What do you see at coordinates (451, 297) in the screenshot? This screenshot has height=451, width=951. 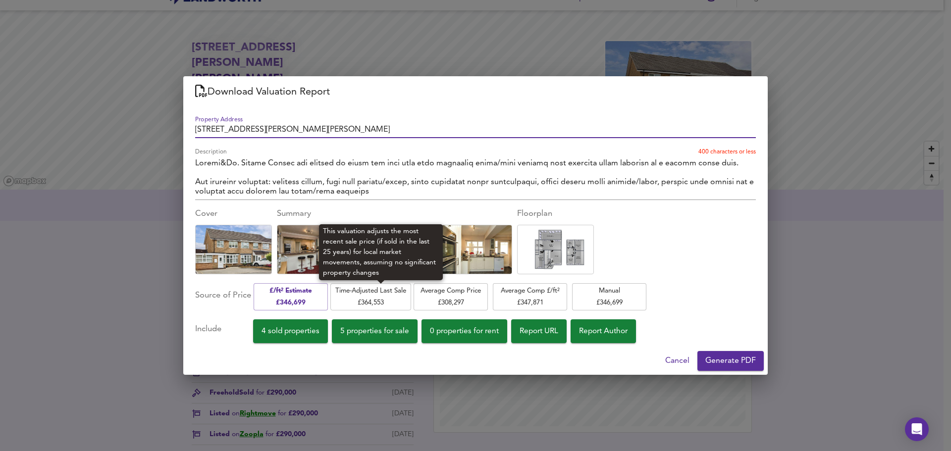 I see `button: Average Comp Price£308,297` at bounding box center [451, 297].